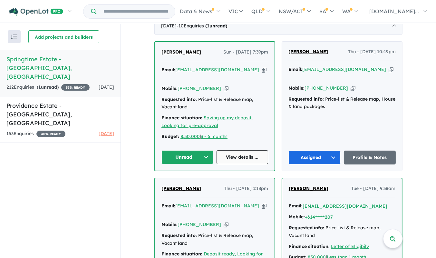 The image size is (436, 258). I want to click on a: 3 - 6 months, so click(214, 136).